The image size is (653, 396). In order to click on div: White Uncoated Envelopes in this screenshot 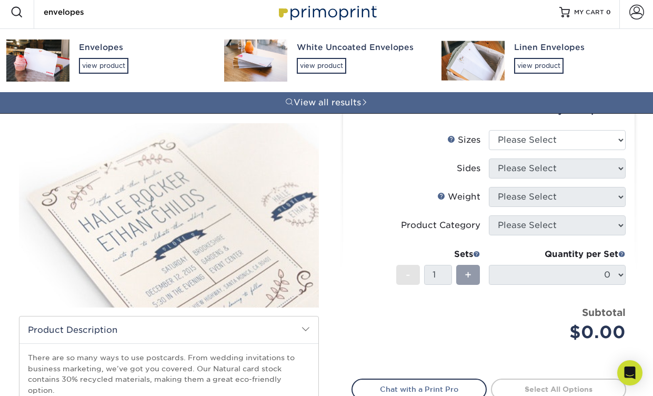, I will do `click(360, 47)`.